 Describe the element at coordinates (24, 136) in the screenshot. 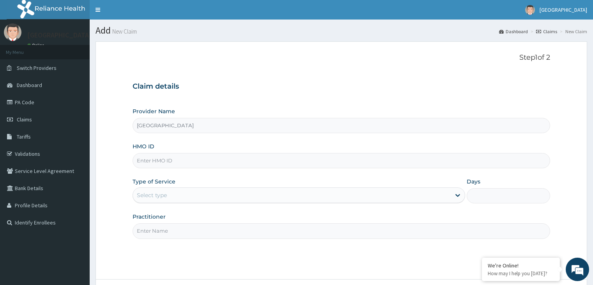

I see `span: Tariffs` at that location.